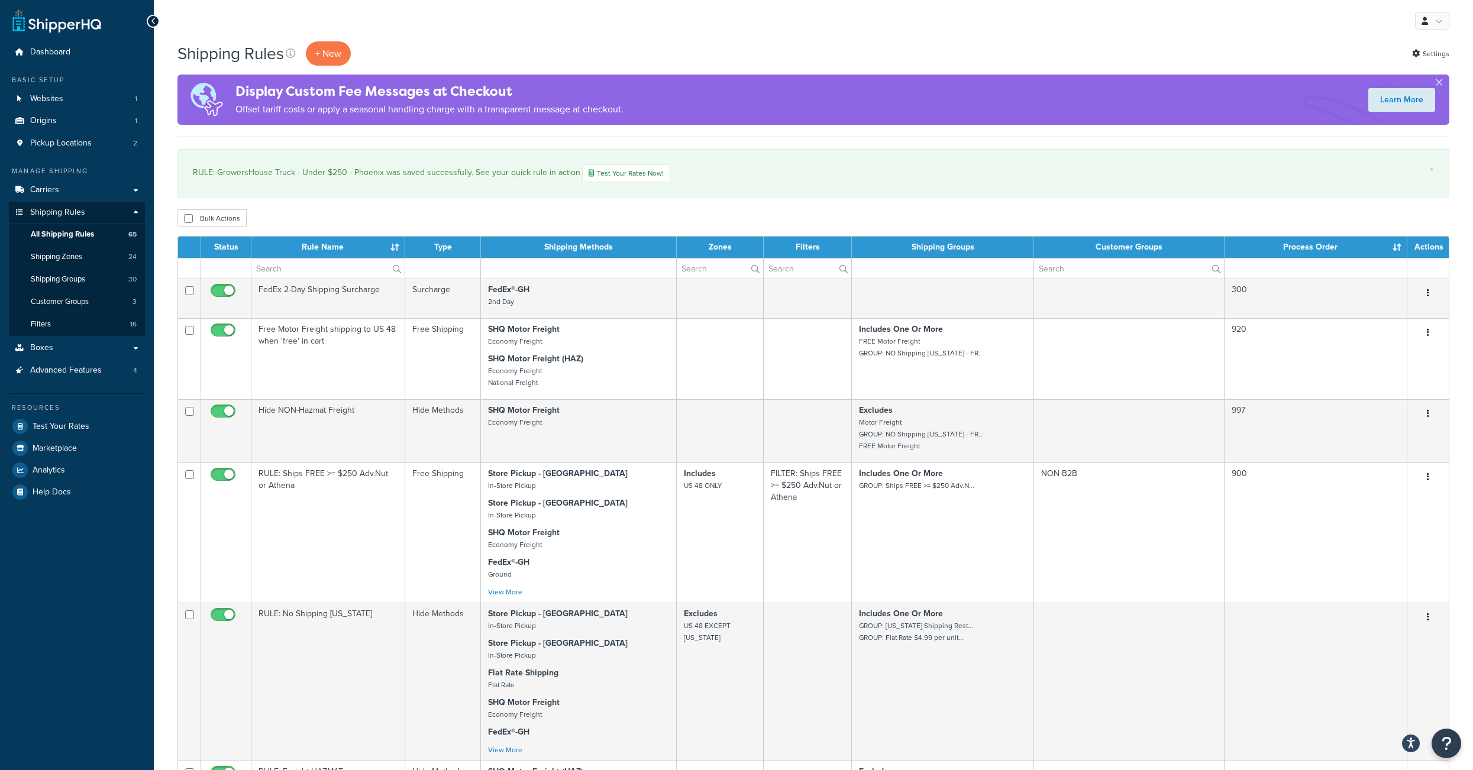 The width and height of the screenshot is (1473, 770). What do you see at coordinates (328, 358) in the screenshot?
I see `td: Free Motor Freight shipping to US 48 when 'free' in cart` at bounding box center [328, 358].